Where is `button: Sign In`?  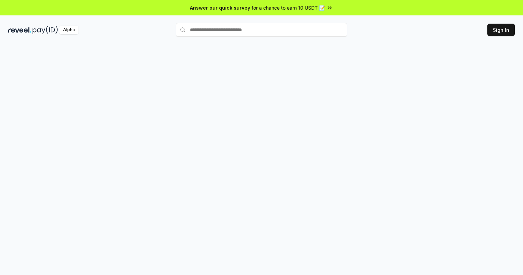 button: Sign In is located at coordinates (501, 30).